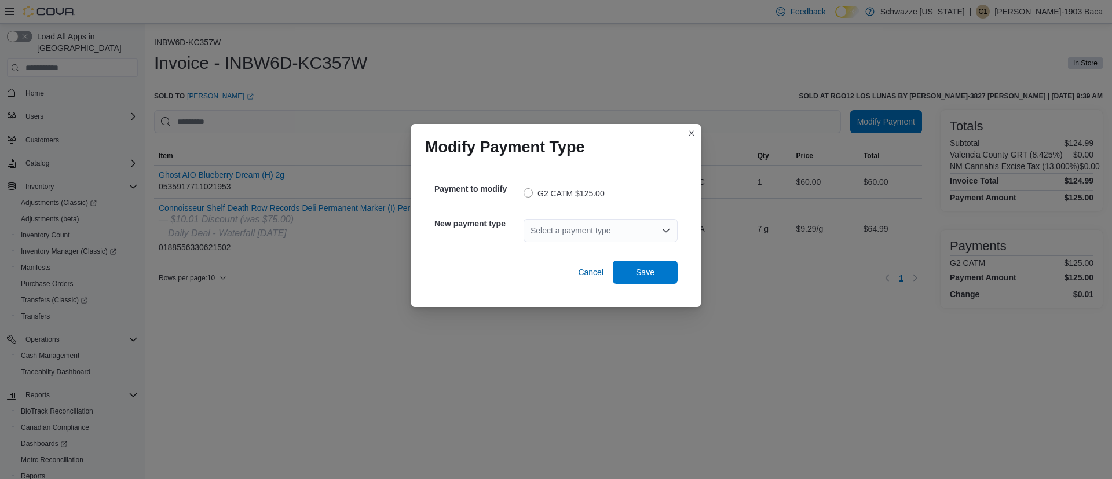  What do you see at coordinates (645, 272) in the screenshot?
I see `span: Save` at bounding box center [645, 272].